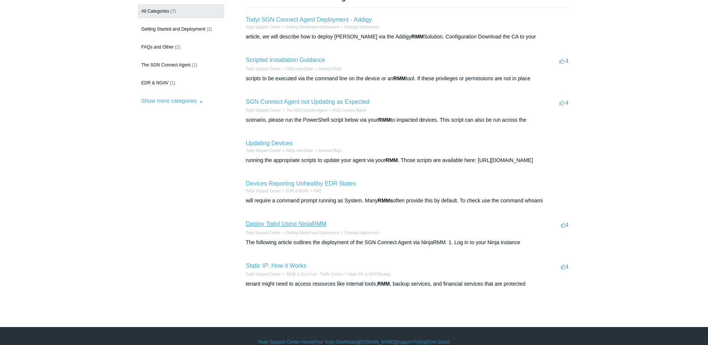 This screenshot has width=708, height=345. I want to click on span: All Categories, so click(155, 11).